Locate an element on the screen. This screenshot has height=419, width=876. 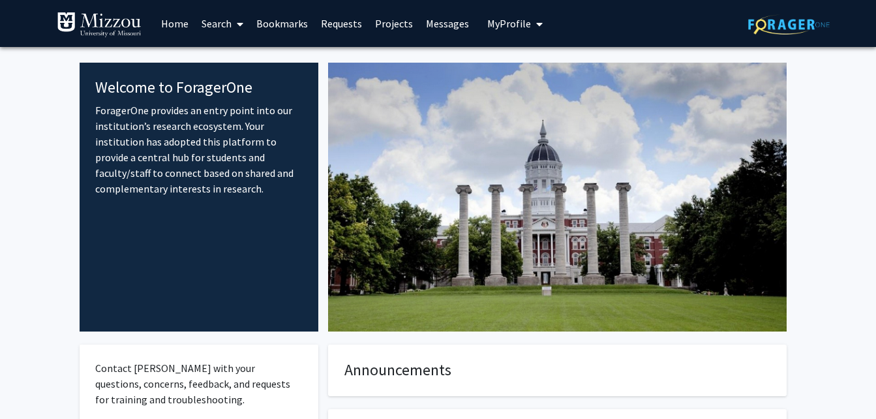
a: Projects is located at coordinates (394, 23).